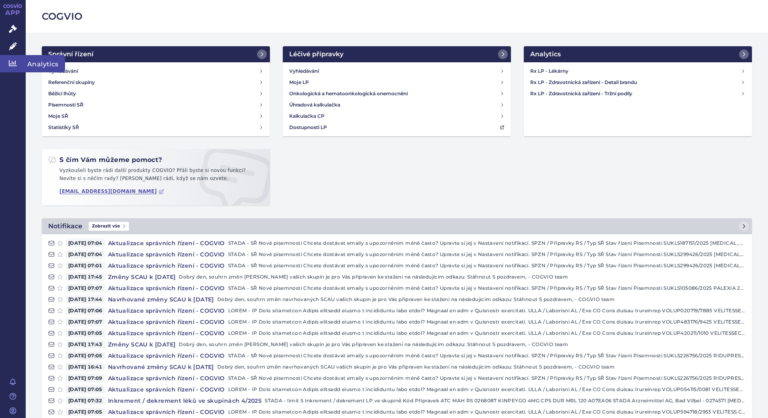 This screenshot has width=768, height=418. Describe the element at coordinates (638, 82) in the screenshot. I see `a: Rx LP - Zdravotnická zařízení - Detail brandu` at that location.